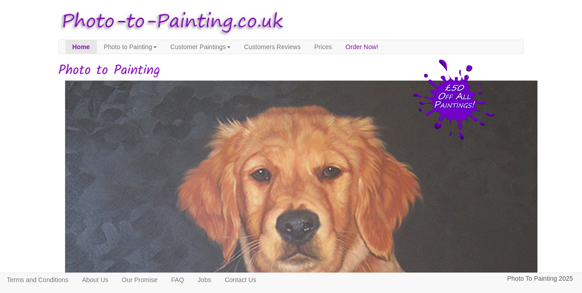 Image resolution: width=582 pixels, height=293 pixels. I want to click on a: FAQ, so click(178, 280).